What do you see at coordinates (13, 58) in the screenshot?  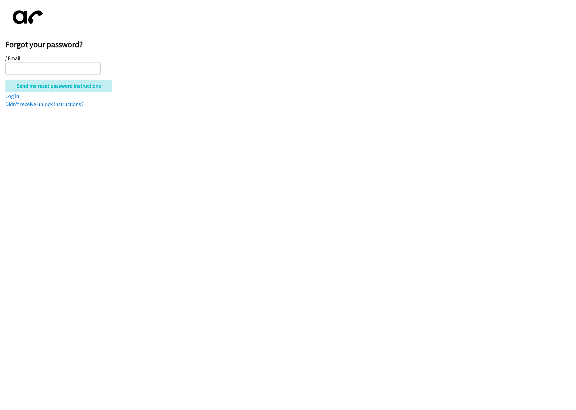 I see `label: Email` at bounding box center [13, 58].